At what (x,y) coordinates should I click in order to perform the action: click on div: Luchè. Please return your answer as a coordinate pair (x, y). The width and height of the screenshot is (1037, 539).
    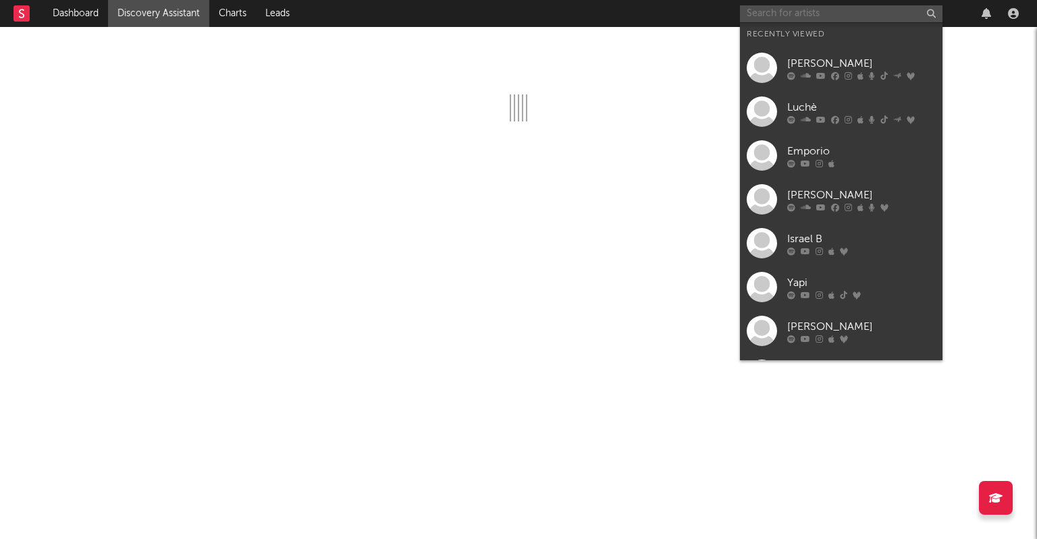
    Looking at the image, I should click on (861, 107).